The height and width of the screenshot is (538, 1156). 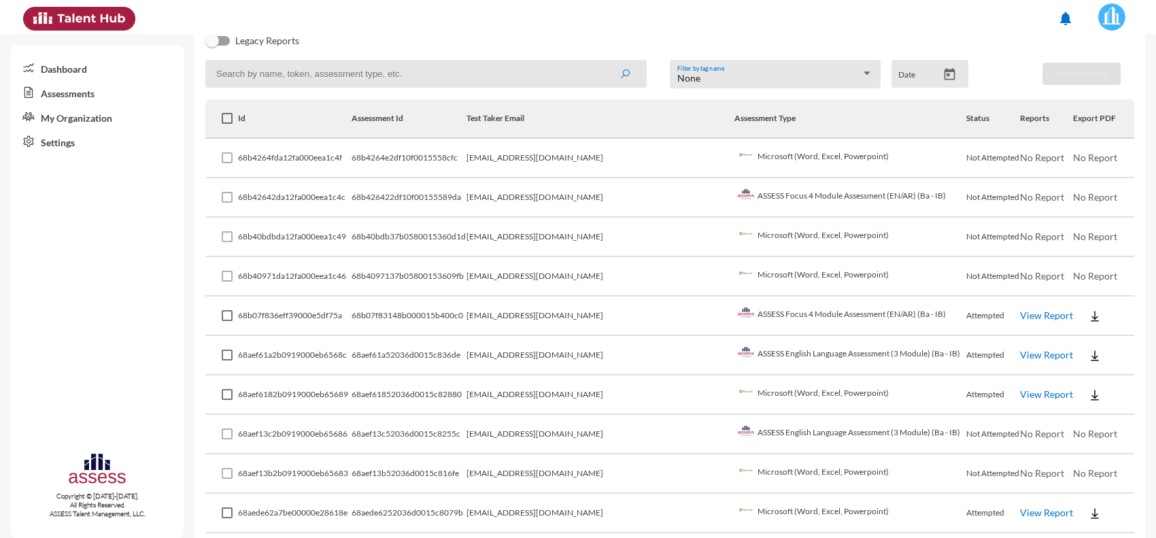 I want to click on th: Id, so click(x=294, y=119).